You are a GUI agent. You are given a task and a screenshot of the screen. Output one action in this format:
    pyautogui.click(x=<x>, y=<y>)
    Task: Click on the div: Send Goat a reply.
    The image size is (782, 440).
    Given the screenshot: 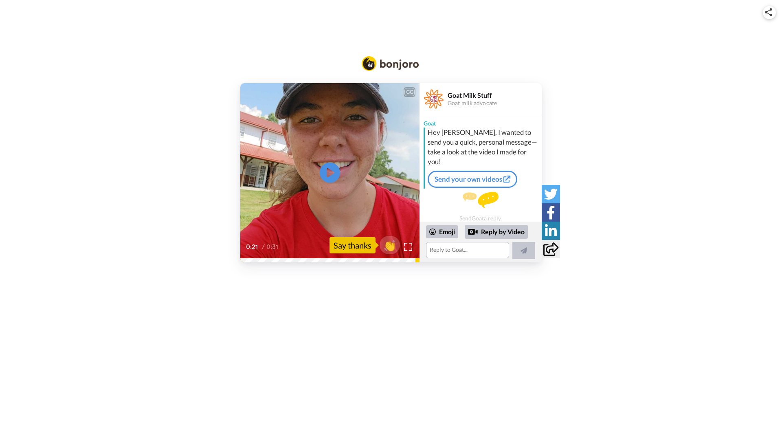 What is the action you would take?
    pyautogui.click(x=480, y=206)
    